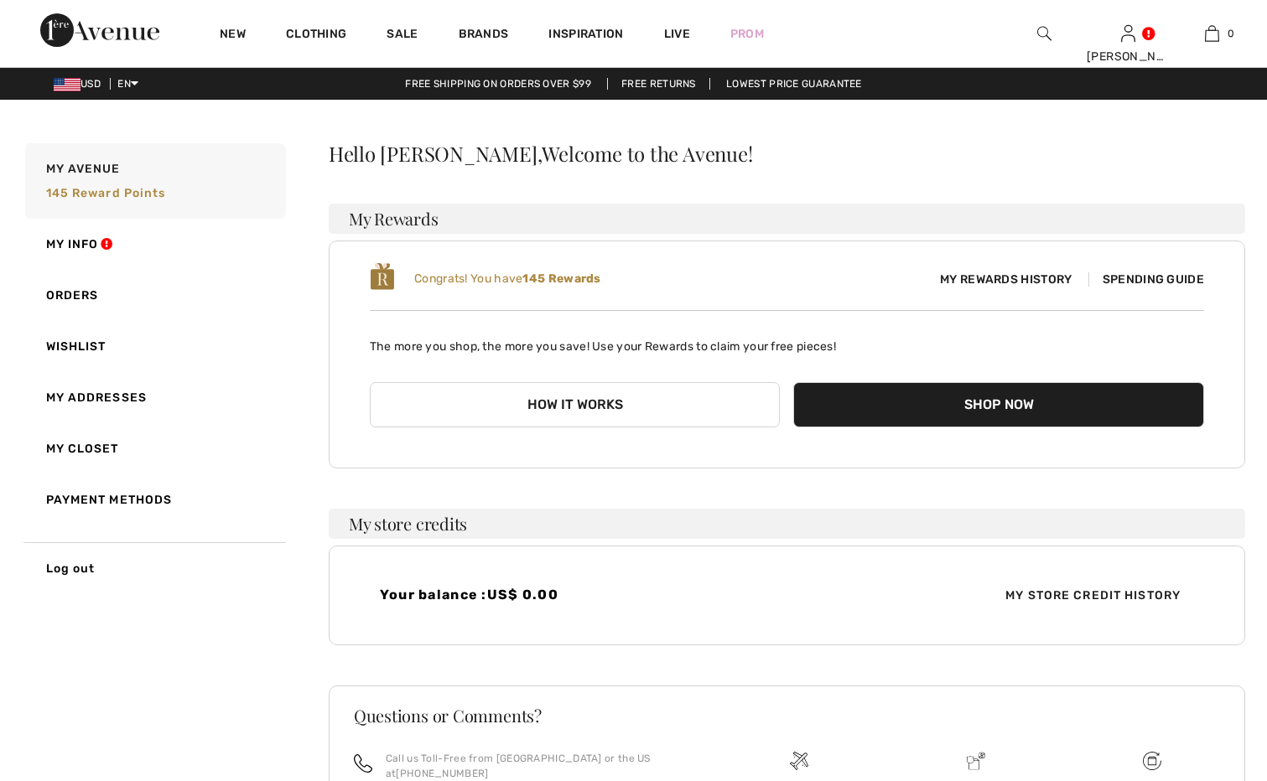  What do you see at coordinates (747, 34) in the screenshot?
I see `a: Prom` at bounding box center [747, 34].